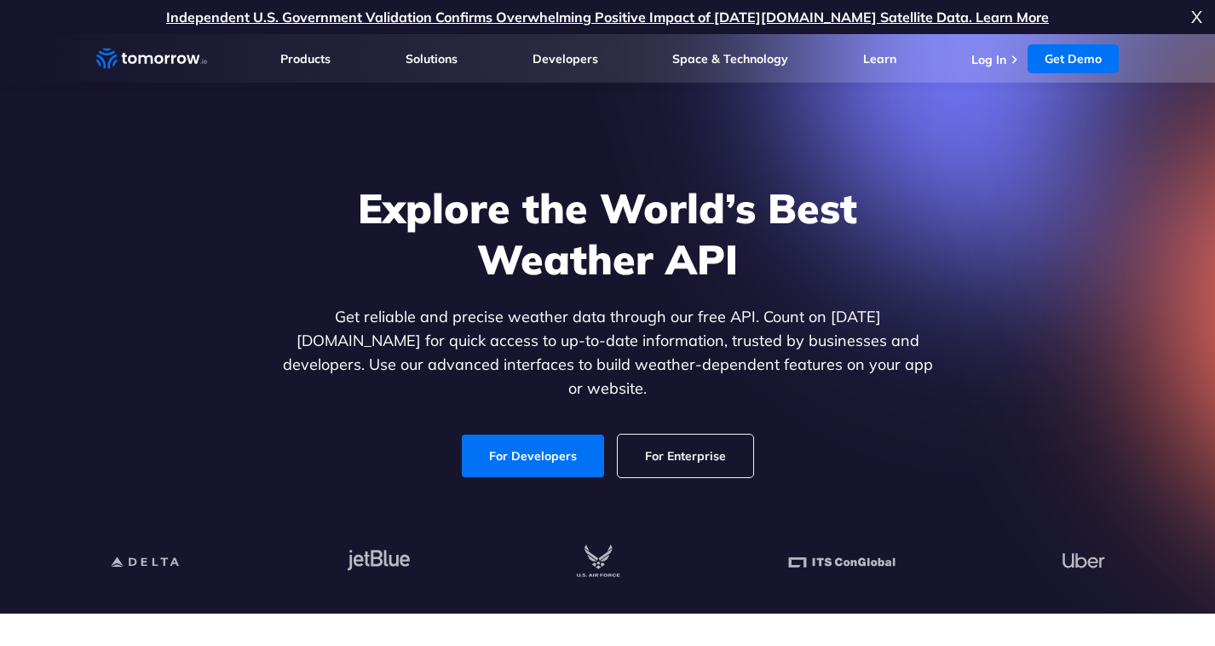  Describe the element at coordinates (685, 456) in the screenshot. I see `a: For Enterprise` at that location.